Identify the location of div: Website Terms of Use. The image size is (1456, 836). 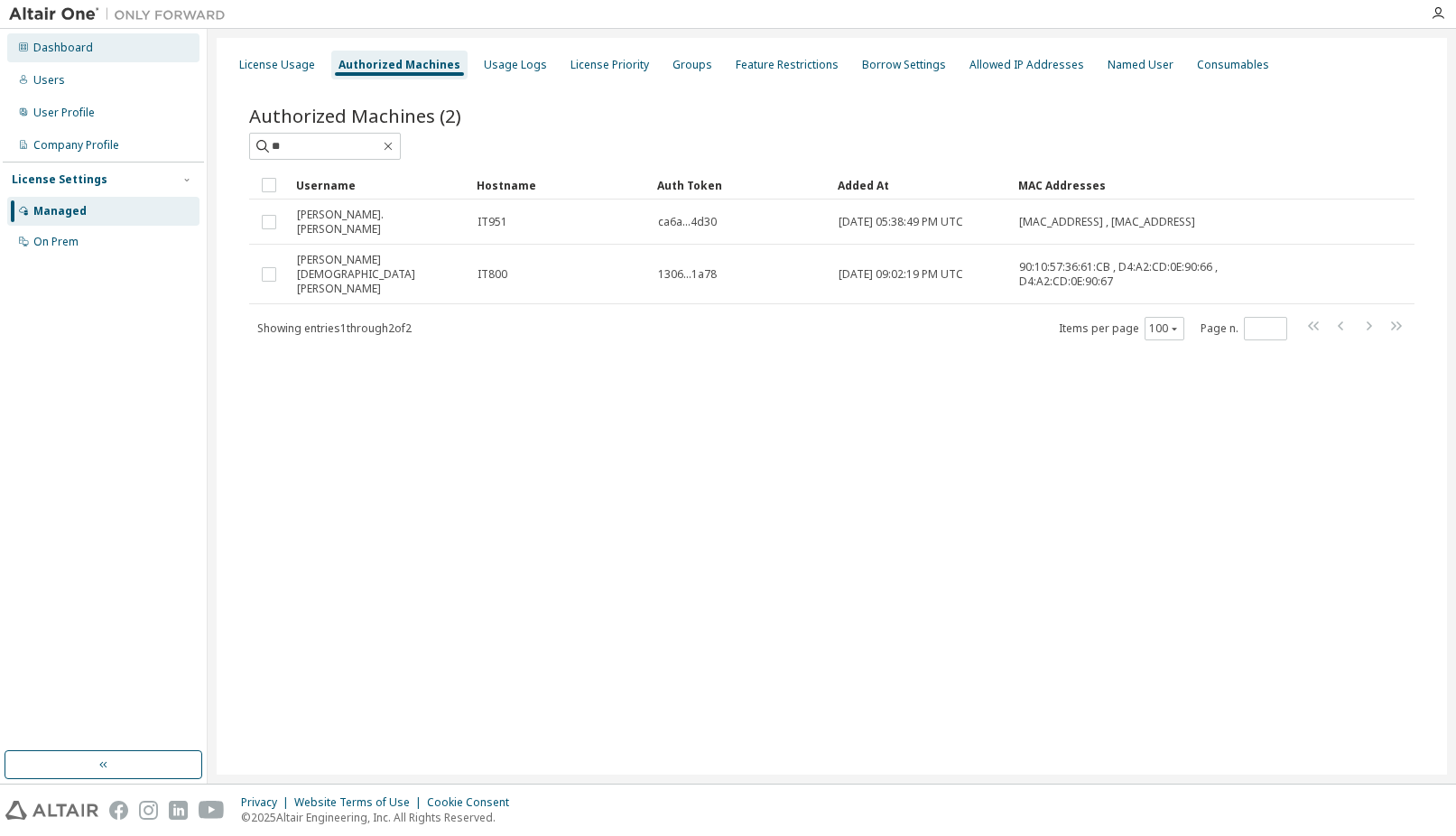
(360, 802).